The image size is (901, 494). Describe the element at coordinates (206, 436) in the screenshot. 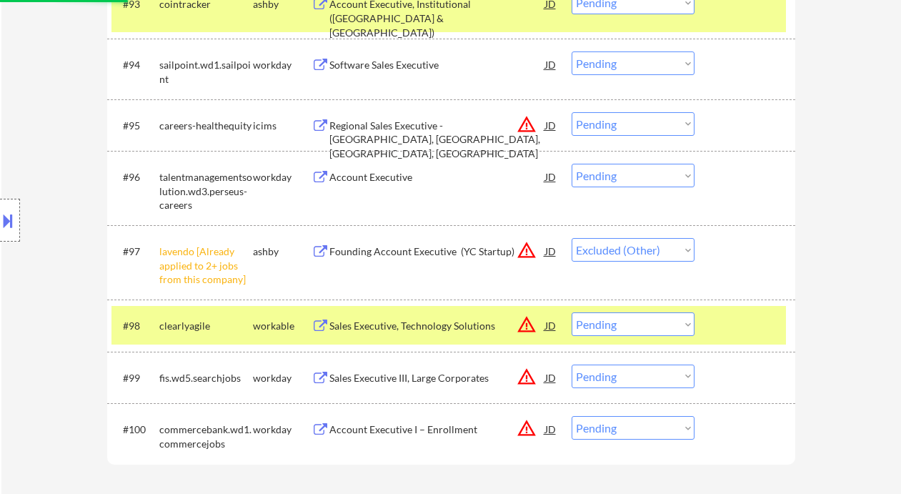

I see `div: commercebank.wd1.commercejobs` at that location.